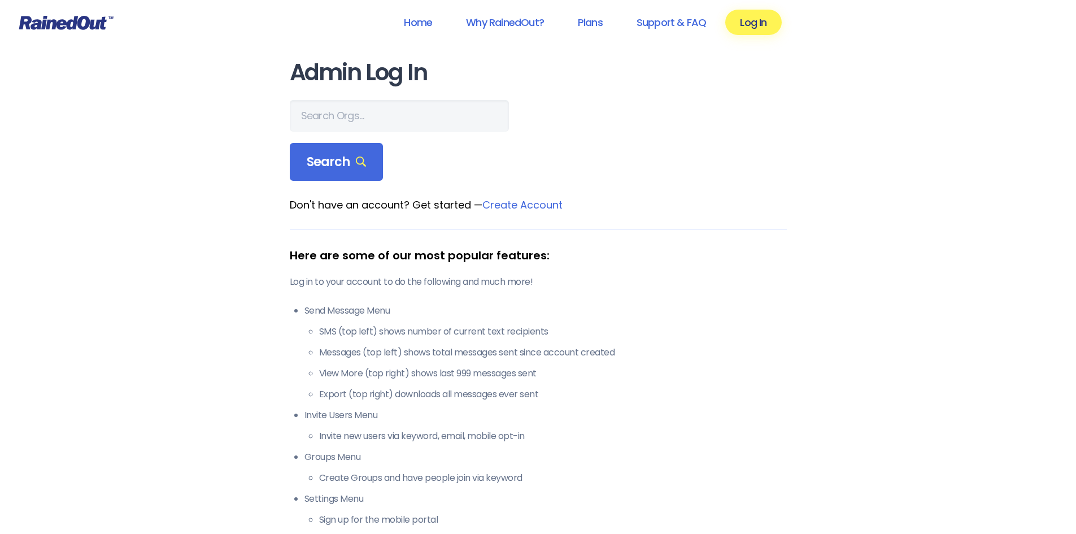 This screenshot has height=534, width=1076. What do you see at coordinates (505, 22) in the screenshot?
I see `a: Why RainedOut?` at bounding box center [505, 22].